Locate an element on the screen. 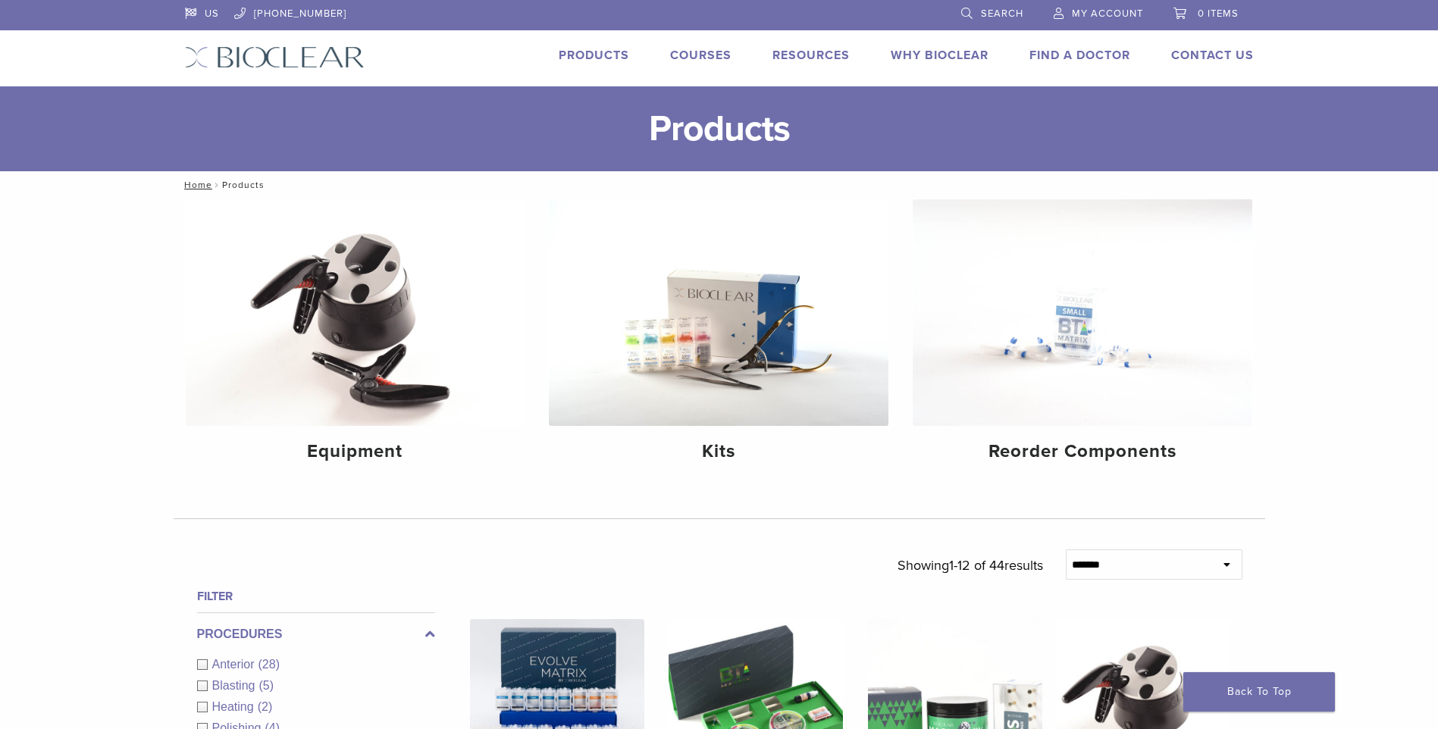 The image size is (1438, 729). img: Kits is located at coordinates (719, 312).